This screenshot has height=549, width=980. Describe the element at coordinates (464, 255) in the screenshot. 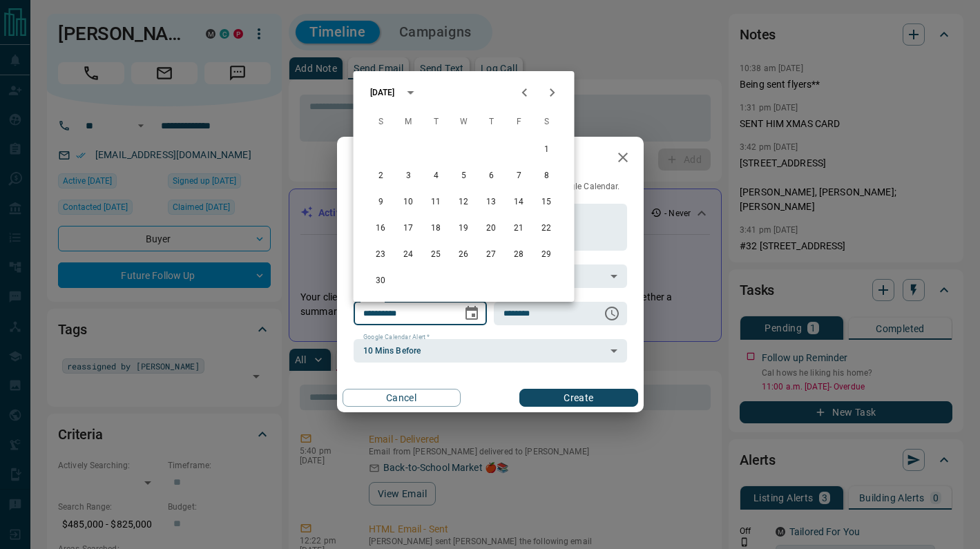

I see `button: 26` at that location.